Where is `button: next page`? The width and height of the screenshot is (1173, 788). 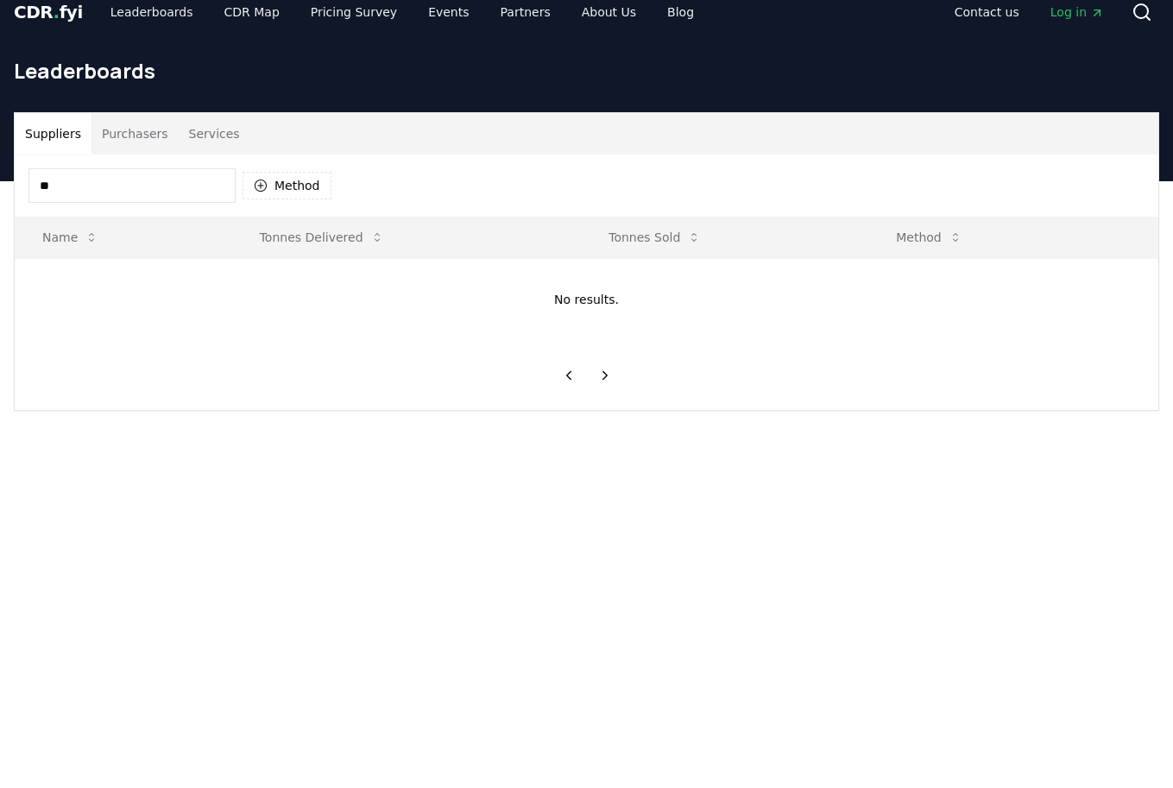 button: next page is located at coordinates (605, 375).